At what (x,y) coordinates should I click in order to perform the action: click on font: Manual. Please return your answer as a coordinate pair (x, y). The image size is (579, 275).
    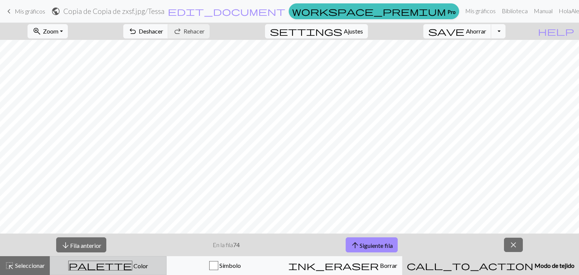
    Looking at the image, I should click on (543, 11).